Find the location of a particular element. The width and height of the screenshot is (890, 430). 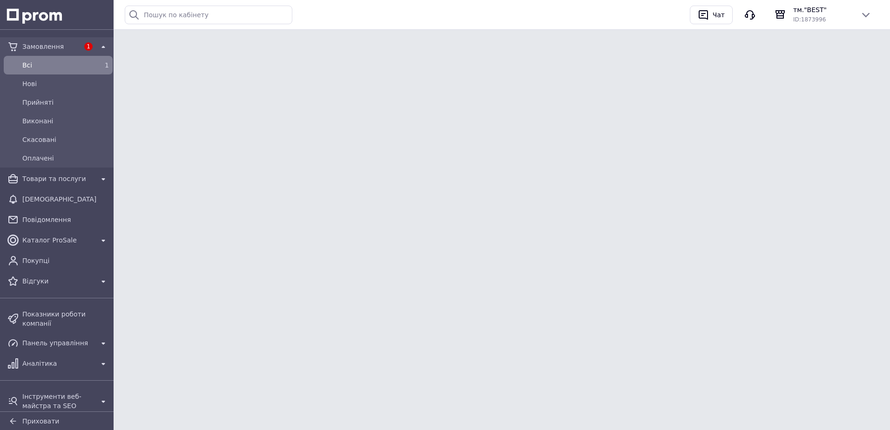

span: Аналітика is located at coordinates (58, 363).